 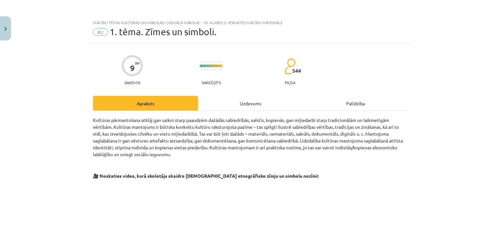 What do you see at coordinates (132, 68) in the screenshot?
I see `div: 9` at bounding box center [132, 68].